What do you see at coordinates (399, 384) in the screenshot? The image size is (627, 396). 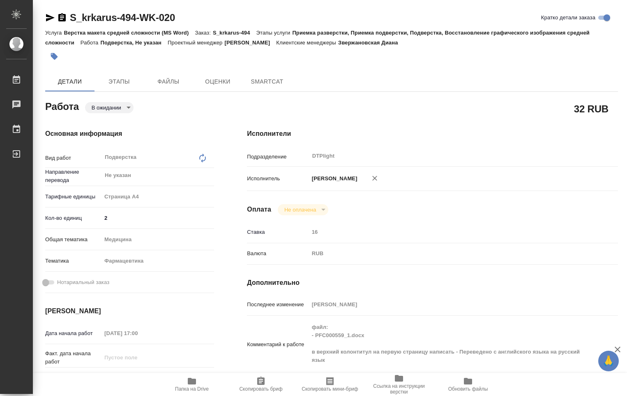 I see `button: Ссылка на инструкции верстки` at bounding box center [399, 384].